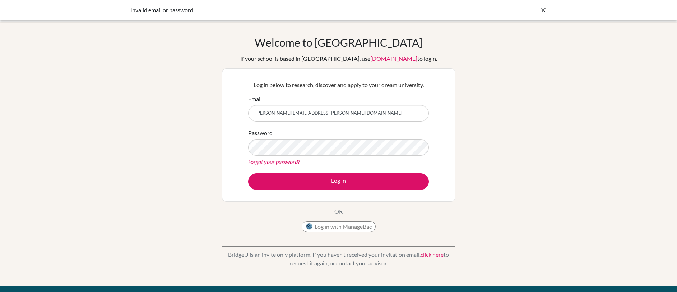 The image size is (677, 292). I want to click on label: Email, so click(255, 99).